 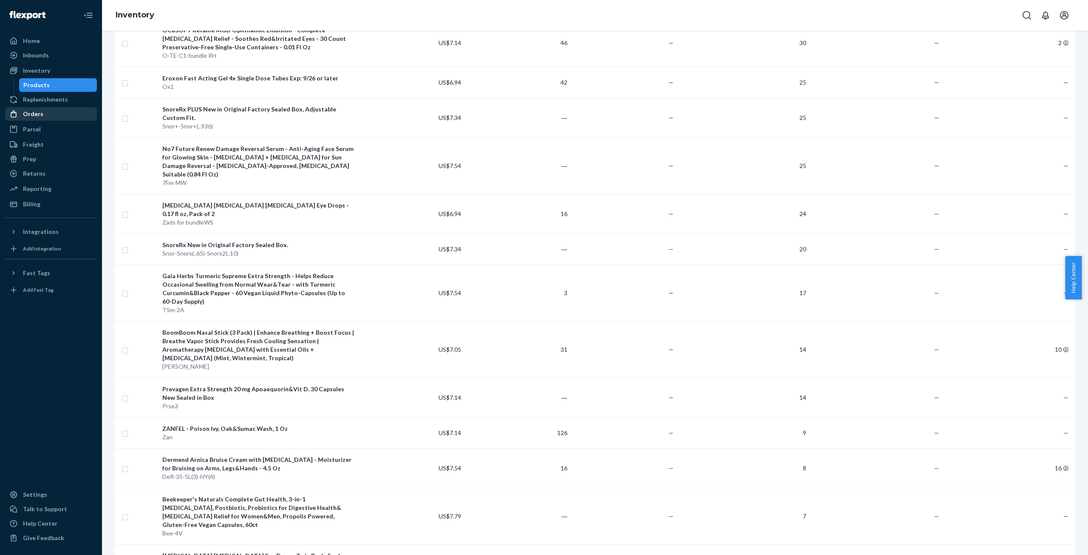 I want to click on div: Replenishments, so click(x=45, y=99).